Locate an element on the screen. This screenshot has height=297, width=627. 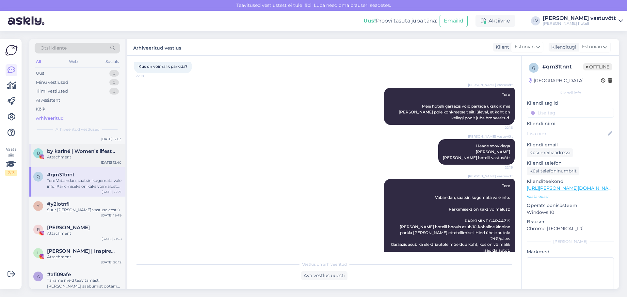
span: Otsi kliente is located at coordinates (54, 48).